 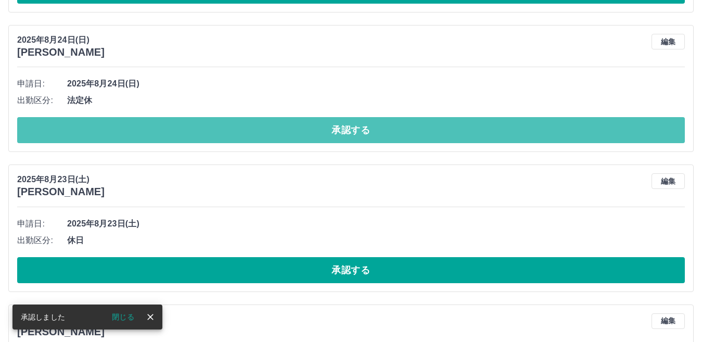 What do you see at coordinates (61, 179) in the screenshot?
I see `p: 2025年8月23日(土)` at bounding box center [61, 179].